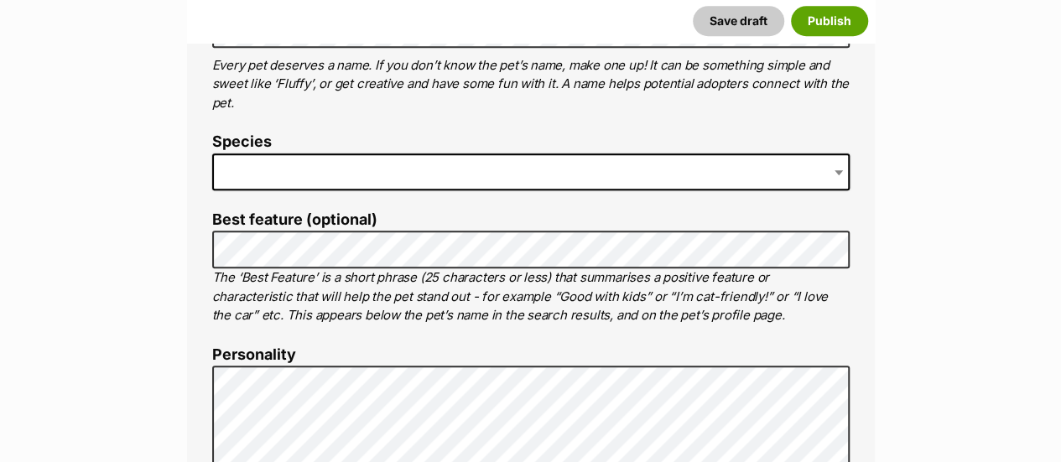 The width and height of the screenshot is (1061, 462). I want to click on label: Best feature (optional), so click(531, 220).